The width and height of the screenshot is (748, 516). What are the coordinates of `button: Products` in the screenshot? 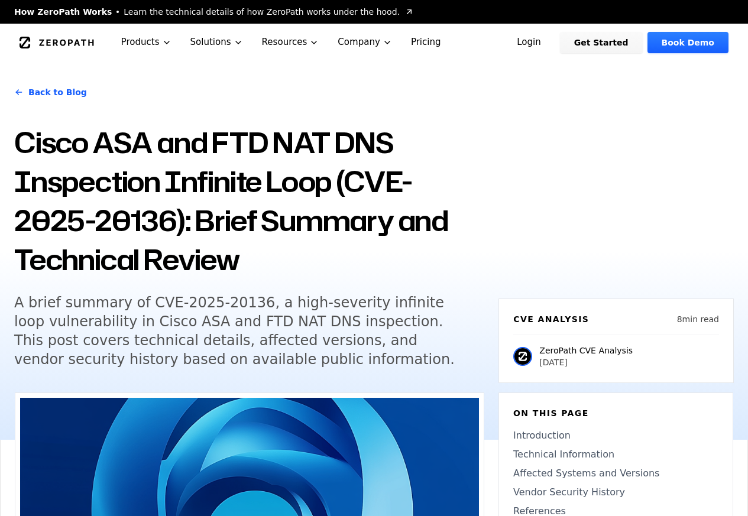 It's located at (146, 42).